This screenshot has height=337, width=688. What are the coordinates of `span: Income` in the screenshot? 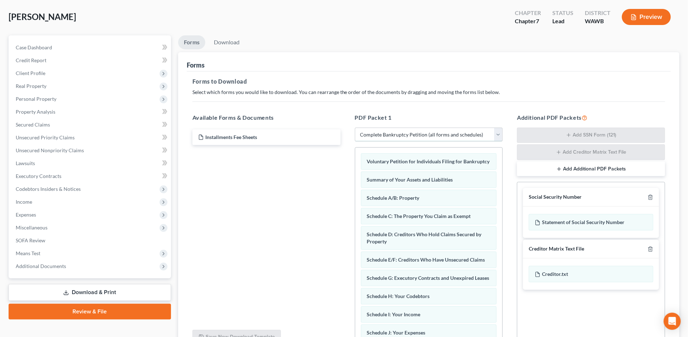 It's located at (24, 201).